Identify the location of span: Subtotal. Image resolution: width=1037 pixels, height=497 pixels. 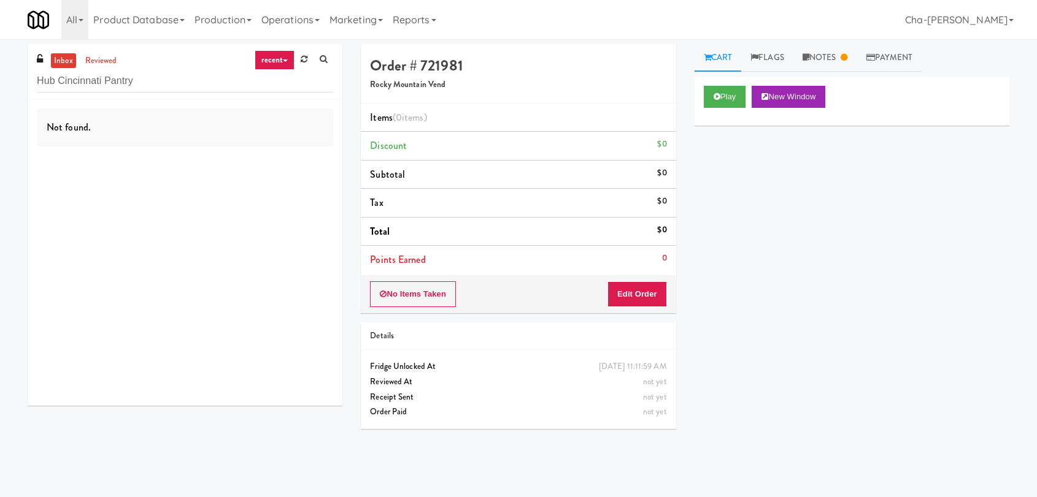
(387, 174).